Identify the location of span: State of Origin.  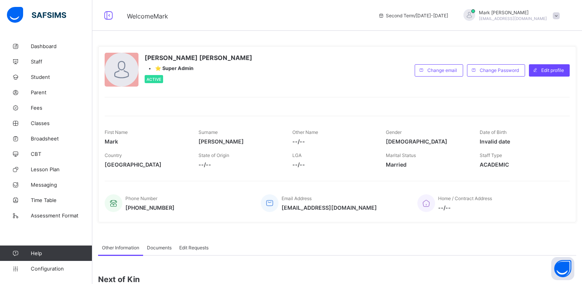
(214, 155).